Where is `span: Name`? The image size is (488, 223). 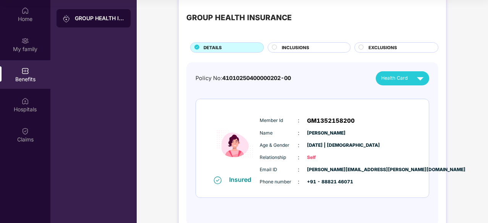
span: Name is located at coordinates (279, 133).